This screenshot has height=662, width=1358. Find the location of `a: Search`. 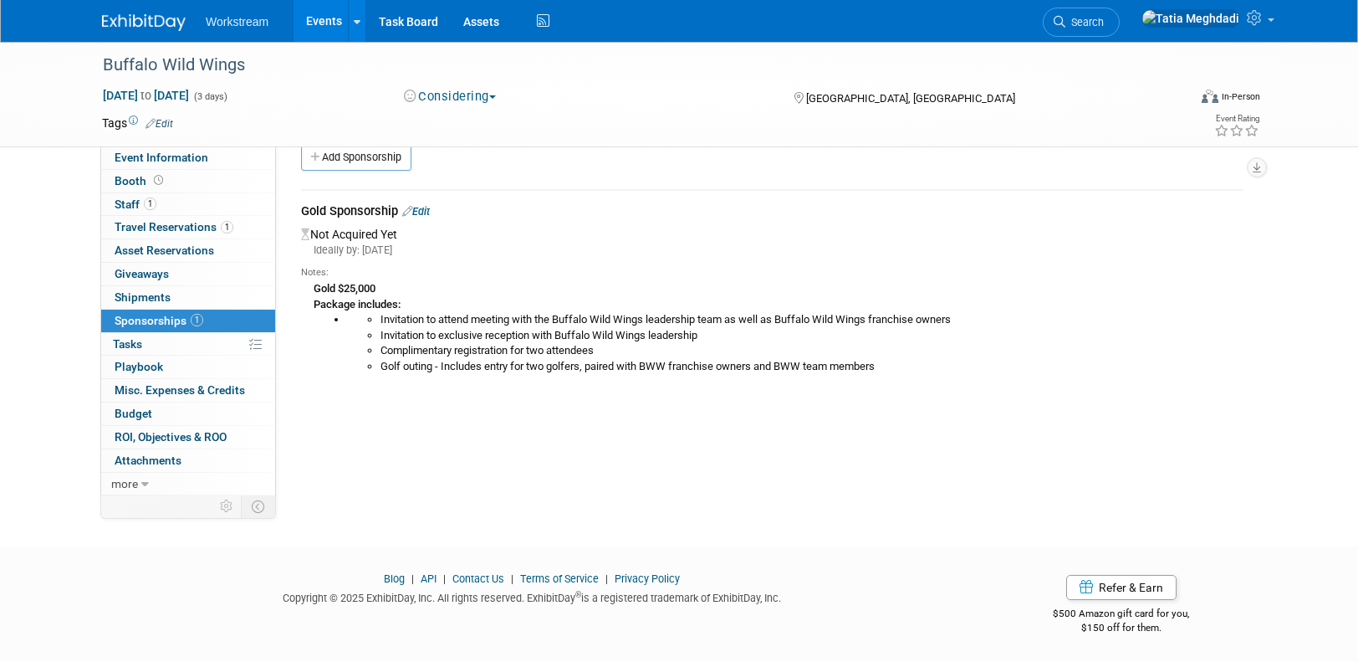

a: Search is located at coordinates (1081, 22).